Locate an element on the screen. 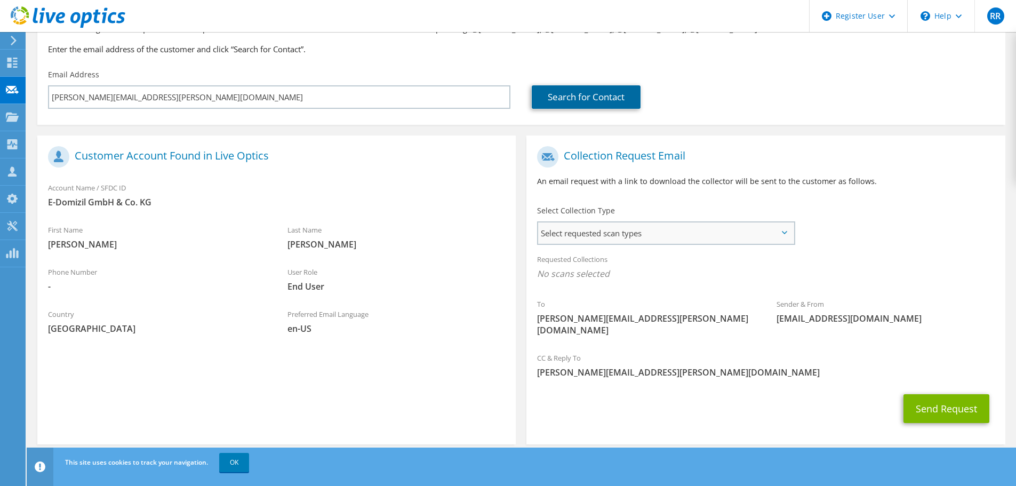  span: en-US is located at coordinates (396, 329).